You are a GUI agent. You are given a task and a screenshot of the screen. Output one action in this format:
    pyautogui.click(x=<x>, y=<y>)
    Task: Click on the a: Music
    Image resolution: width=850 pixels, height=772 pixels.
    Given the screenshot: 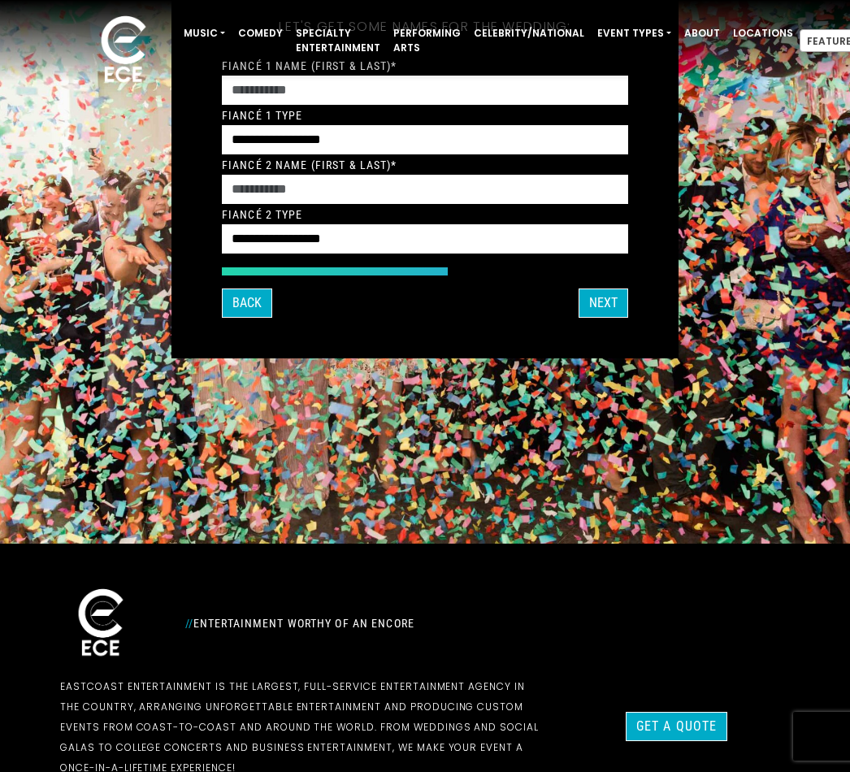 What is the action you would take?
    pyautogui.click(x=204, y=33)
    